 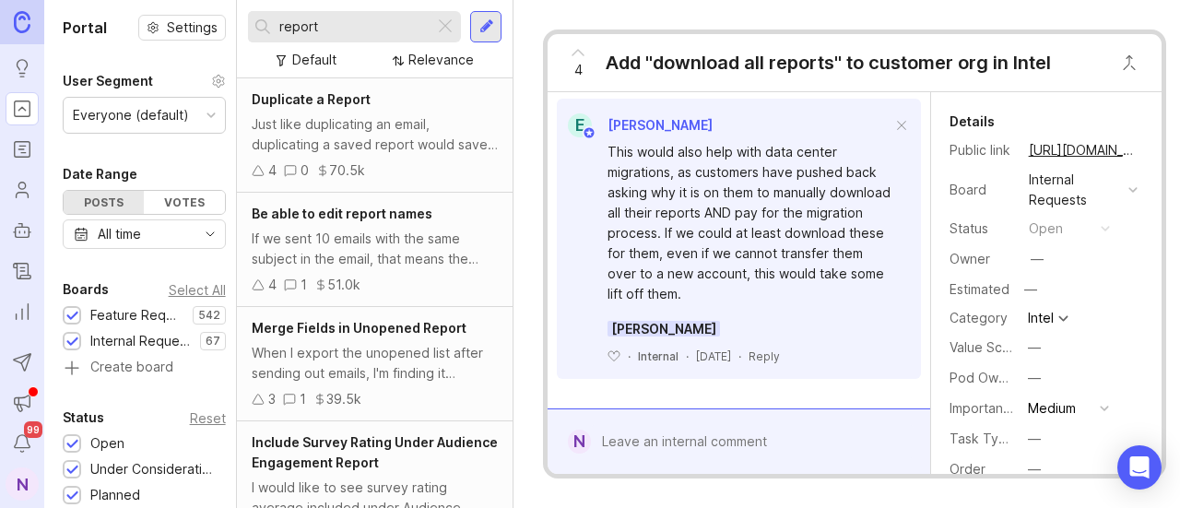 What do you see at coordinates (828, 63) in the screenshot?
I see `div: Add "download all reports" to customer org in Intel` at bounding box center [828, 63].